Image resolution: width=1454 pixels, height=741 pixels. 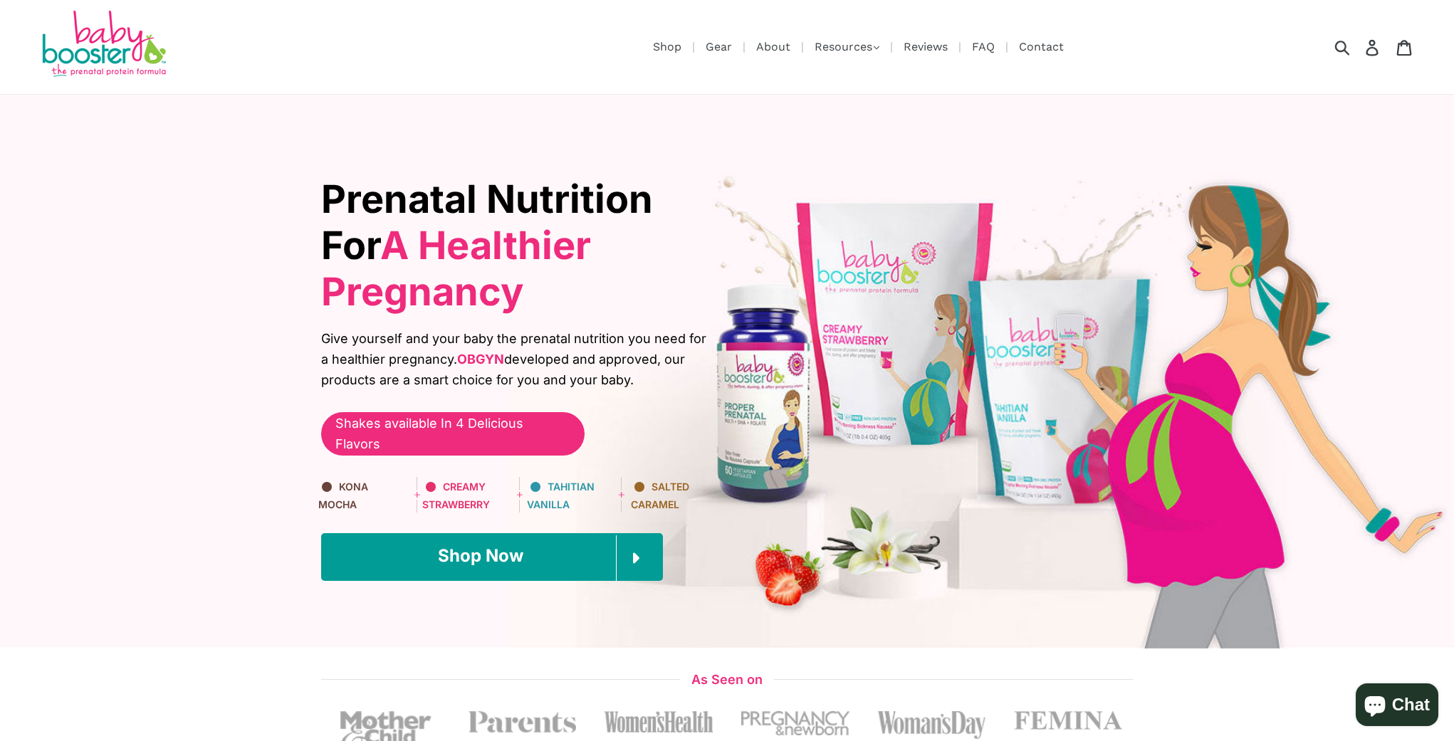 I want to click on img: parents-1636474461056.png, so click(x=523, y=722).